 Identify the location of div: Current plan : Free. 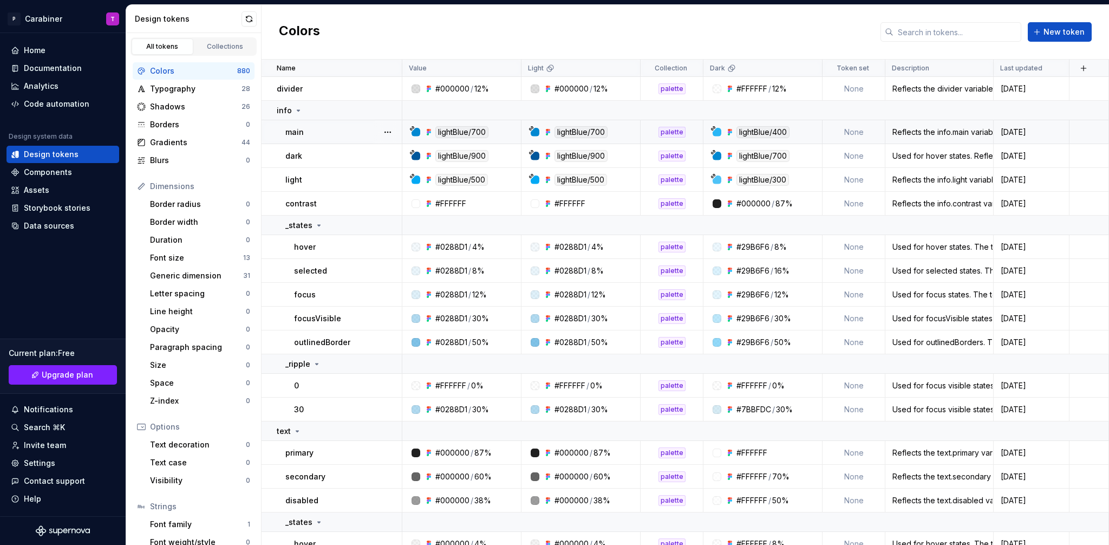
(63, 353).